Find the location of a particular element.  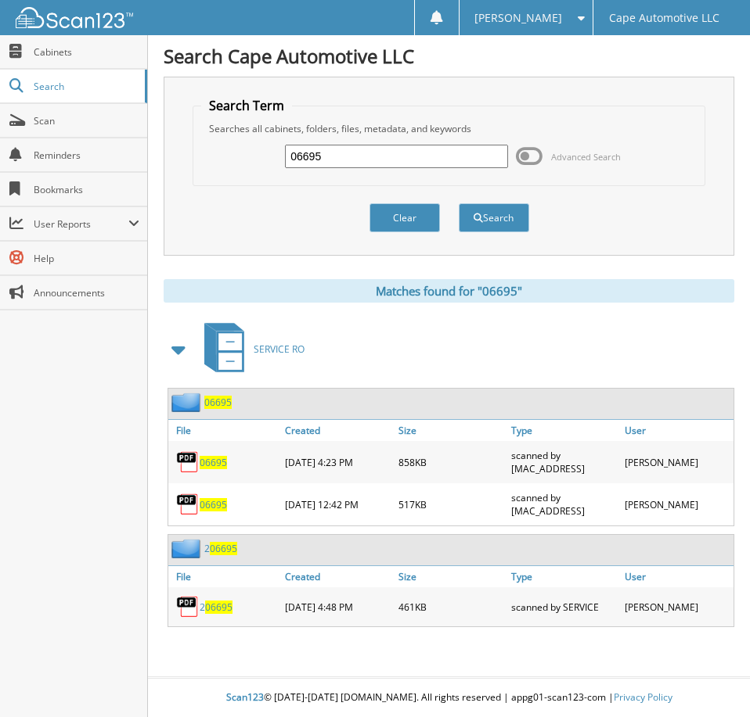

span: Scan is located at coordinates (86, 120).